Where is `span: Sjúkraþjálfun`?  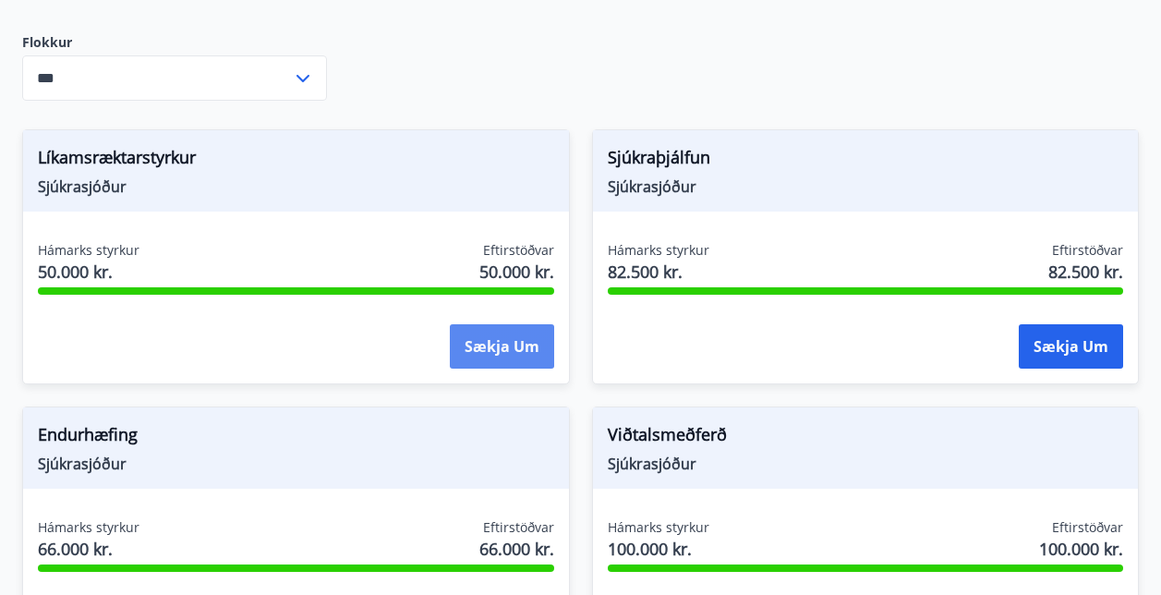 span: Sjúkraþjálfun is located at coordinates (866, 161).